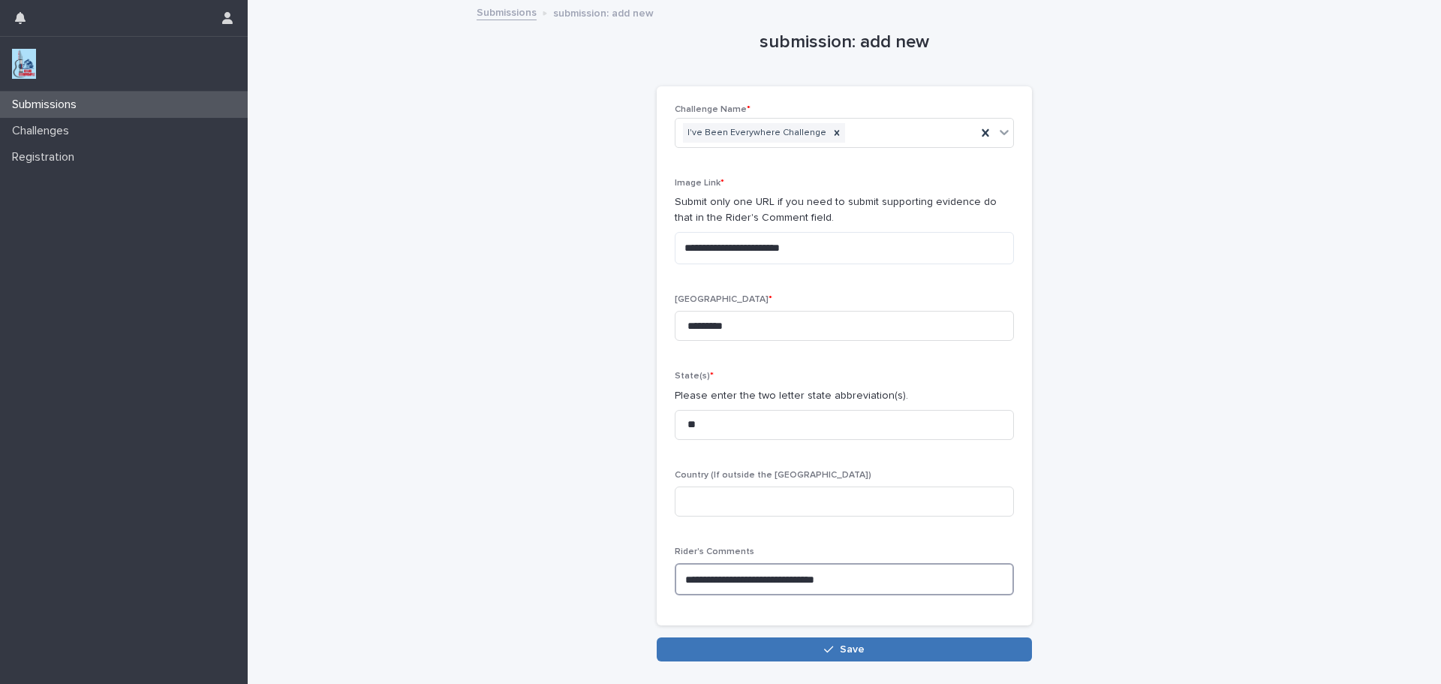 The width and height of the screenshot is (1441, 684). I want to click on span: Image Link, so click(700, 183).